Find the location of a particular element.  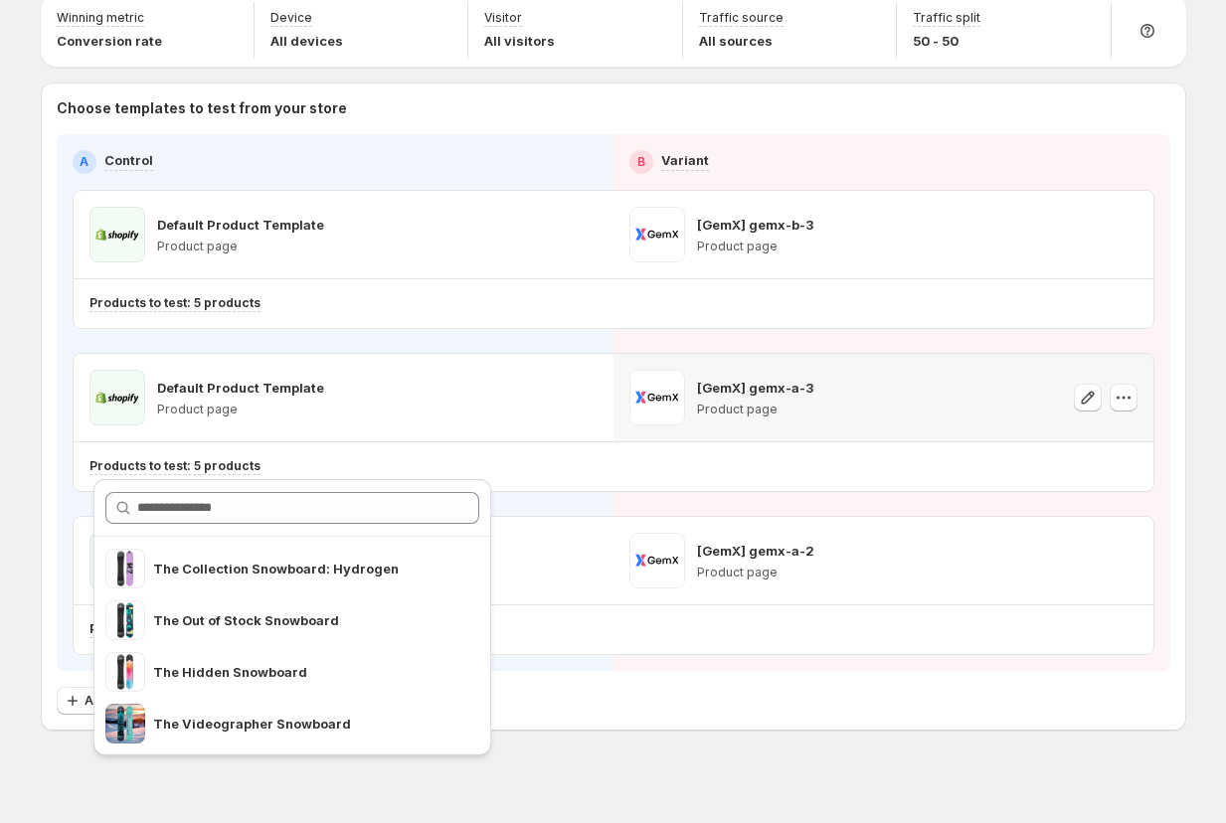

p: Choose templates to test from your store is located at coordinates (613, 108).